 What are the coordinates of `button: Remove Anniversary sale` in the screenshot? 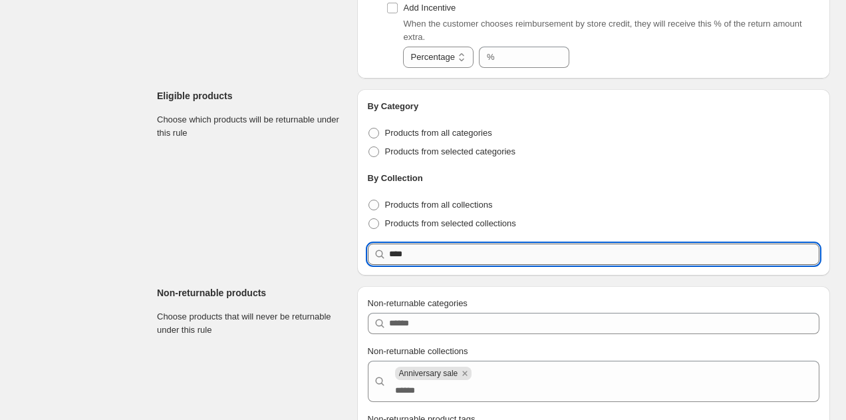 It's located at (465, 373).